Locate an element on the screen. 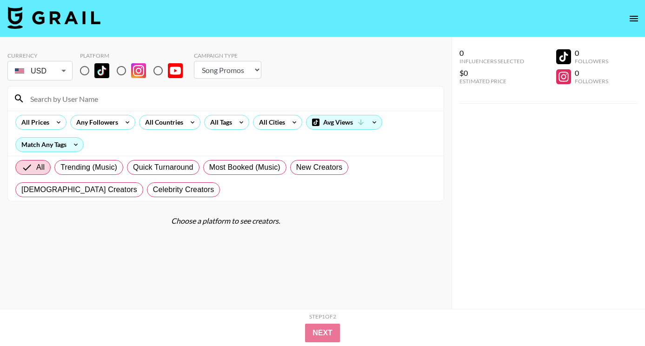 This screenshot has height=346, width=645. span: Most Booked (Music) is located at coordinates (245, 167).